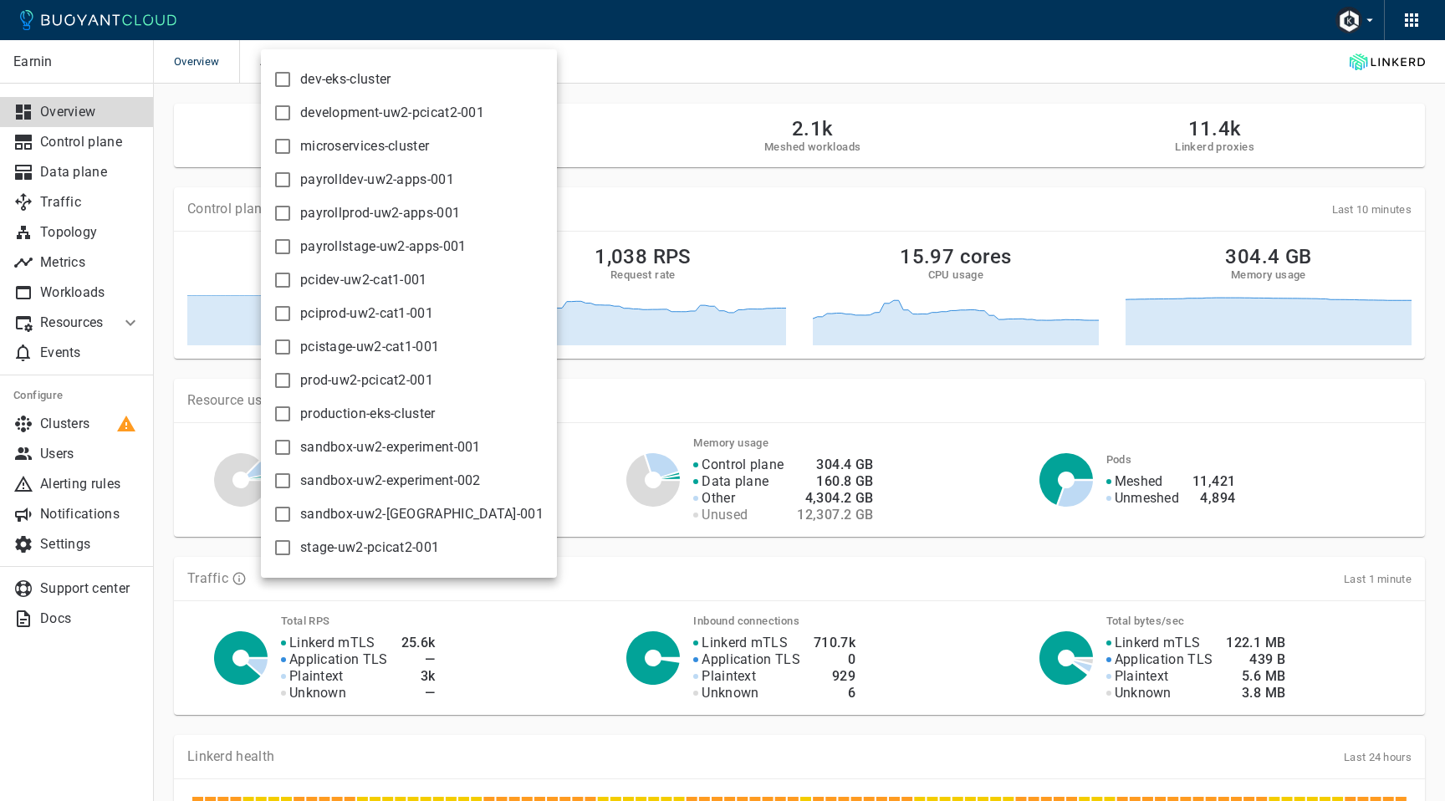 The image size is (1445, 801). Describe the element at coordinates (366, 314) in the screenshot. I see `span: pciprod-uw2-cat1-001` at that location.